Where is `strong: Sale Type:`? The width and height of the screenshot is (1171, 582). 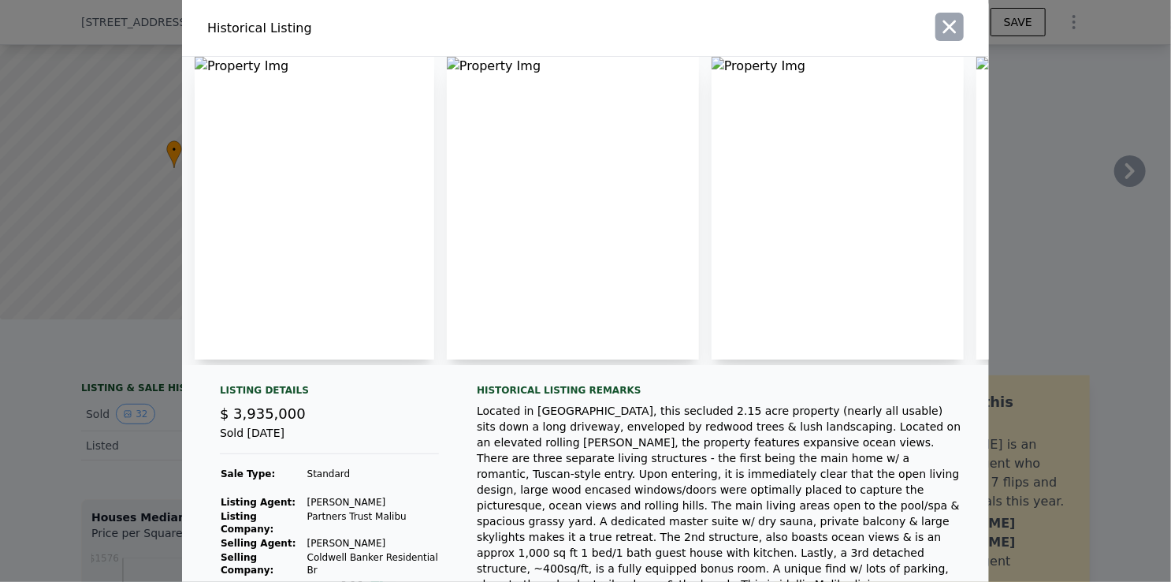 strong: Sale Type: is located at coordinates (247, 474).